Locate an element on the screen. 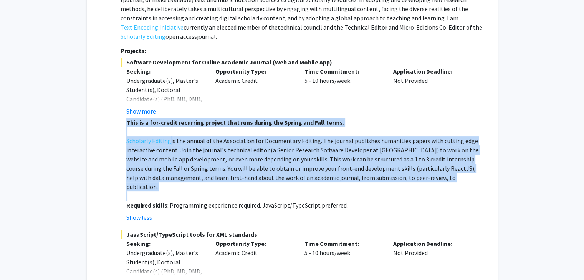  span: Software Development for Online Academic Journal (Web and Mobile App) is located at coordinates (301, 62).